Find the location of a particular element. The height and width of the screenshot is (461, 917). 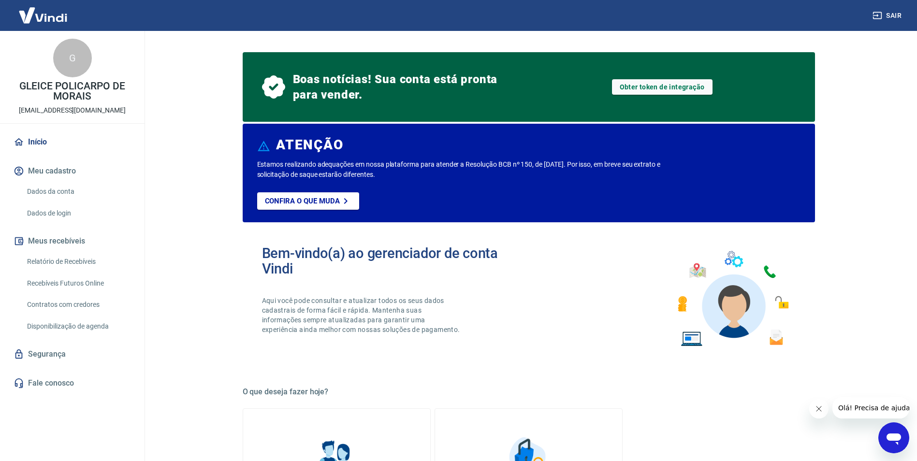

img: Vindi is located at coordinates (43, 15).